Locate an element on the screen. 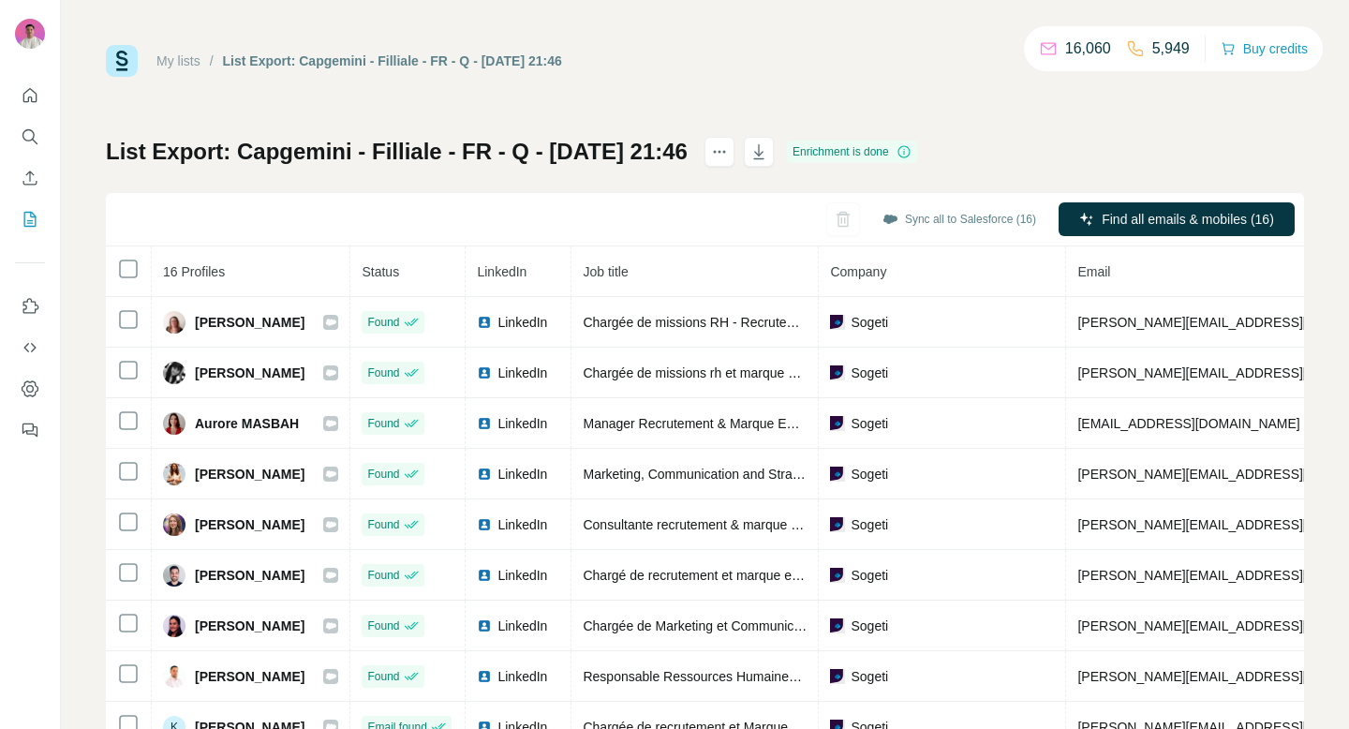 The width and height of the screenshot is (1349, 729). span: 16 Profiles is located at coordinates (194, 272).